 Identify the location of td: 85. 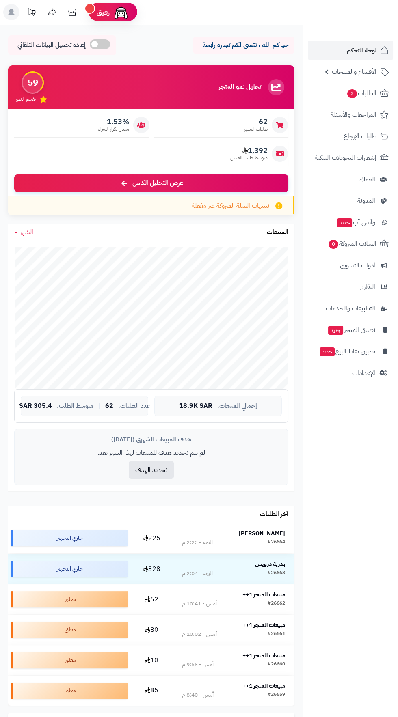
(151, 691).